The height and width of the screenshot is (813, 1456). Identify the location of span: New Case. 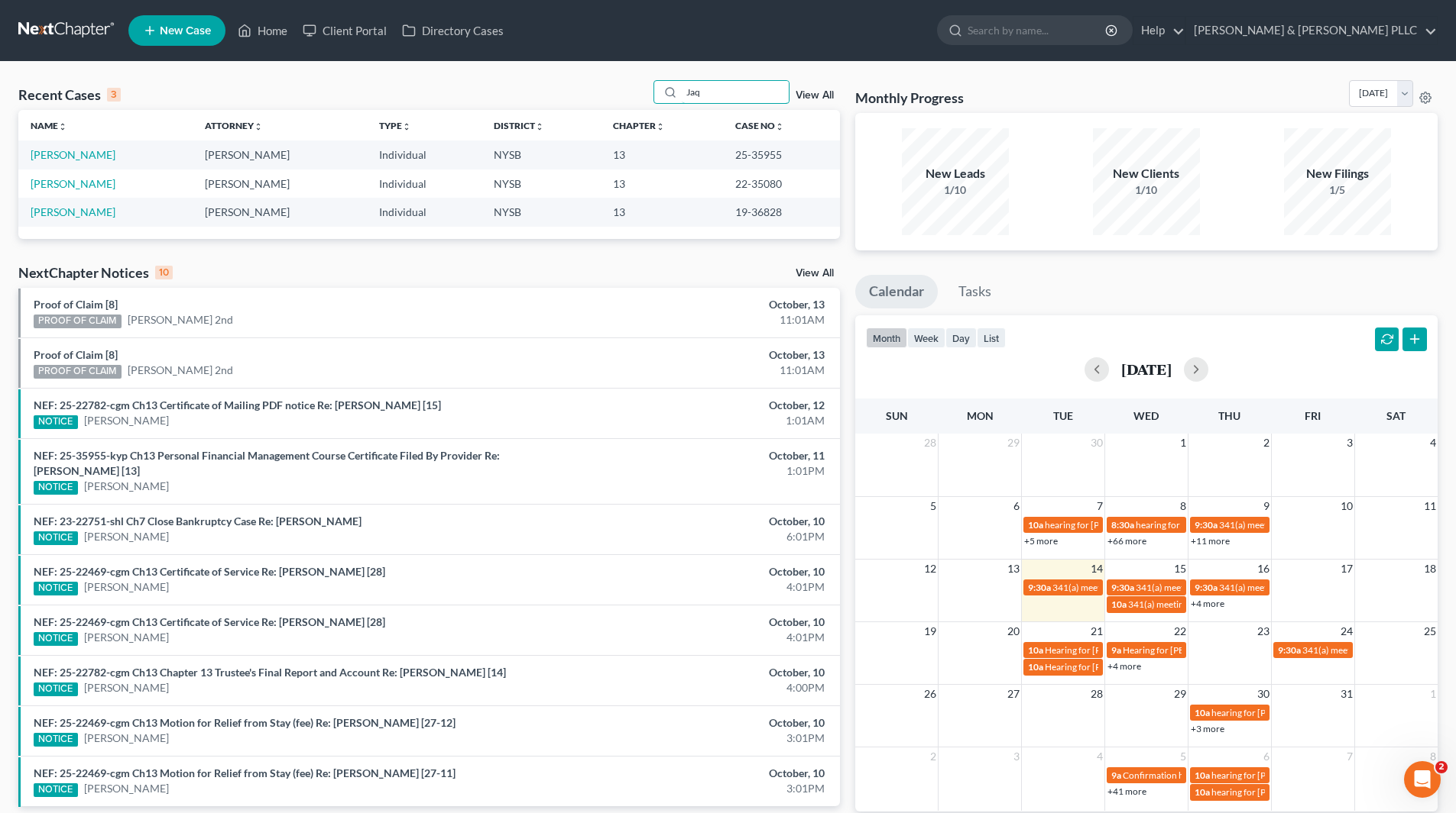
(185, 31).